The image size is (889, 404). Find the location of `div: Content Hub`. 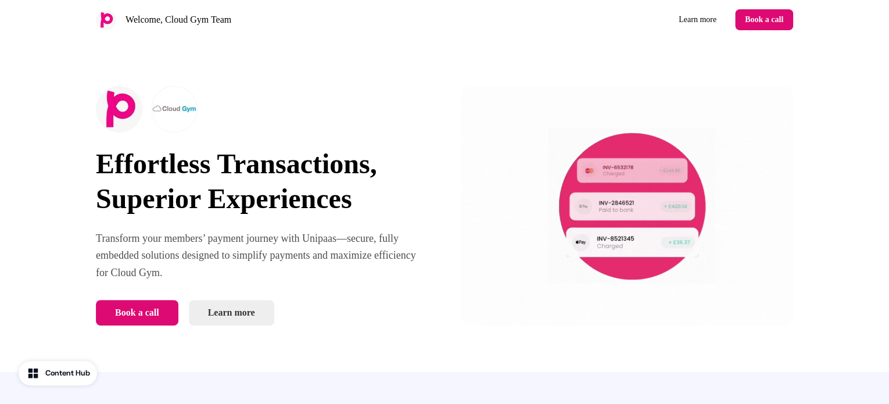

div: Content Hub is located at coordinates (67, 373).